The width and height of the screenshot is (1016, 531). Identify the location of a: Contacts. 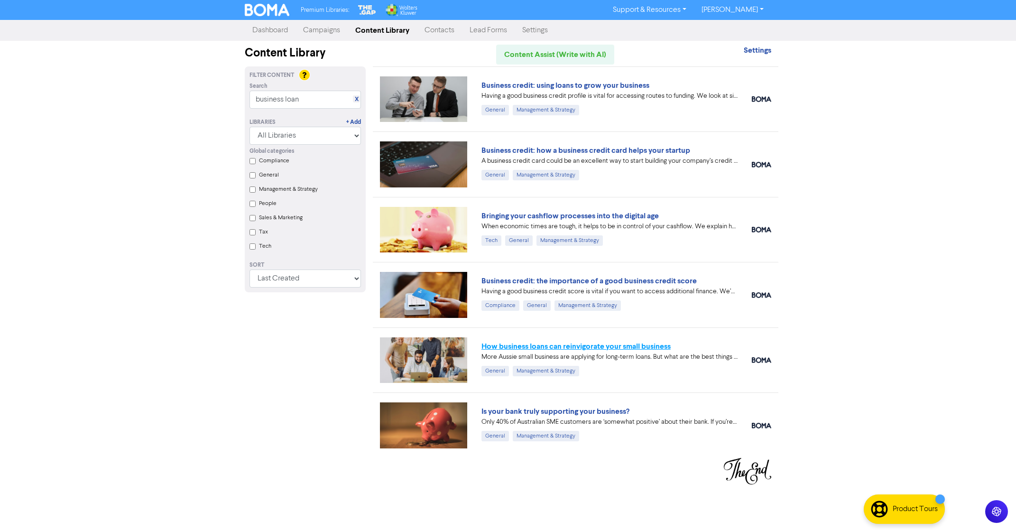
(439, 30).